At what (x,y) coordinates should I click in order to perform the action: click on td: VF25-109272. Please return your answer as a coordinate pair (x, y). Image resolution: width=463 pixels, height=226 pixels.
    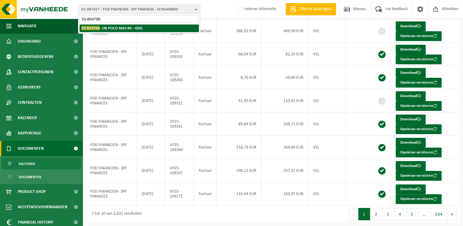
    Looking at the image, I should click on (180, 194).